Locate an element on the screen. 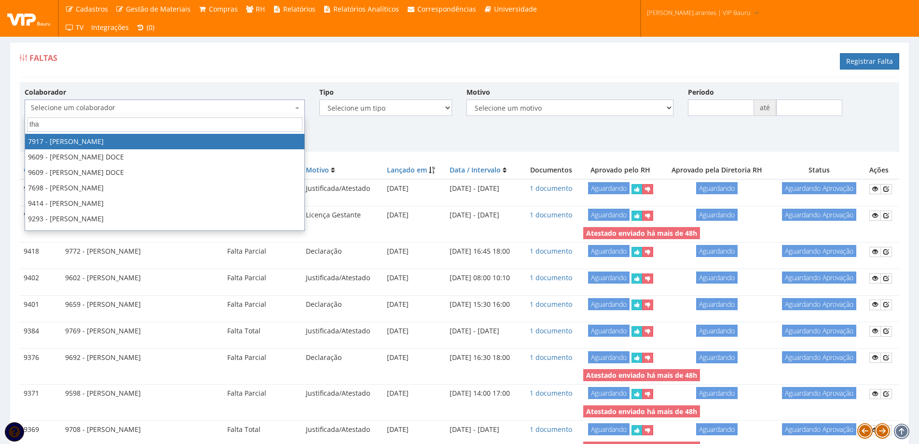 This screenshot has width=919, height=444. a: Código is located at coordinates (35, 169).